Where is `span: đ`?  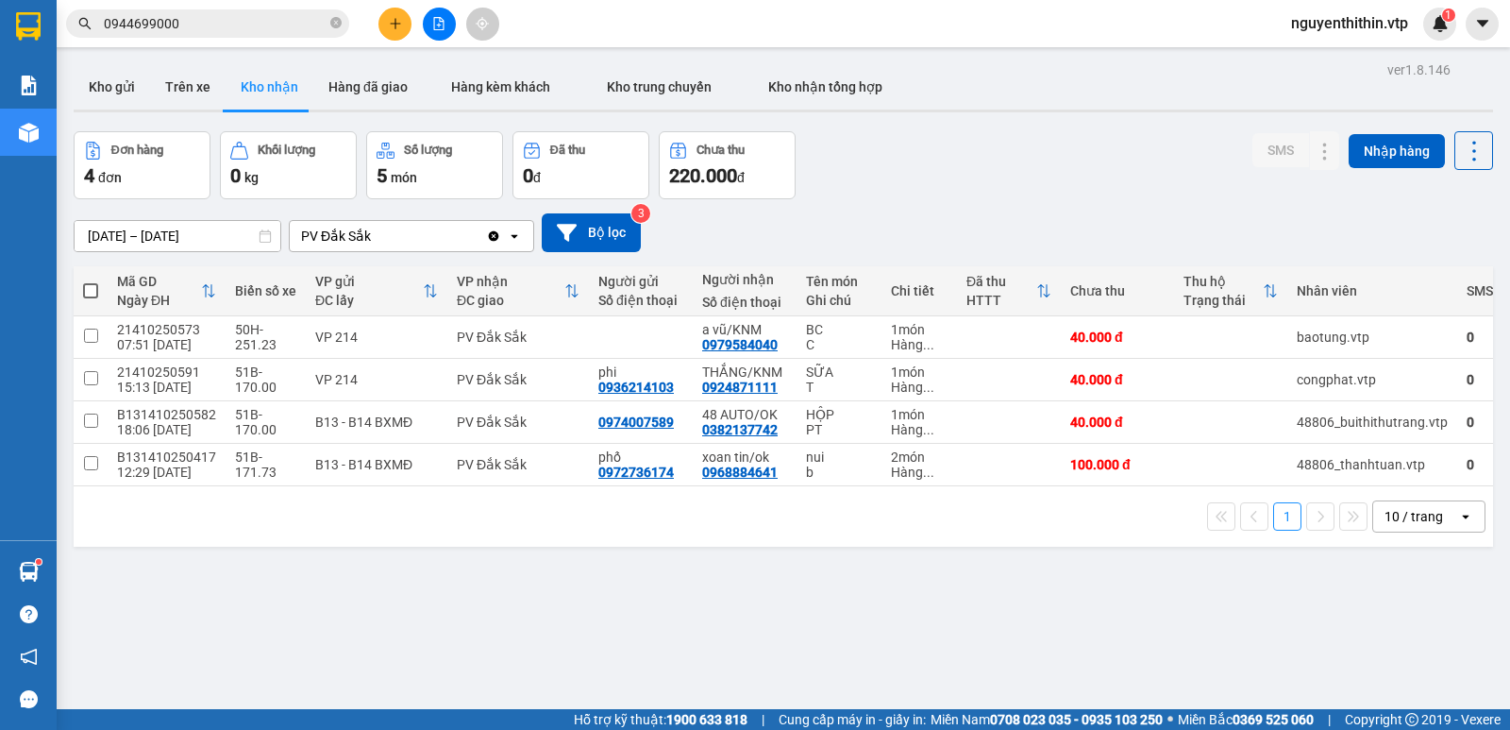
span: đ is located at coordinates (537, 177).